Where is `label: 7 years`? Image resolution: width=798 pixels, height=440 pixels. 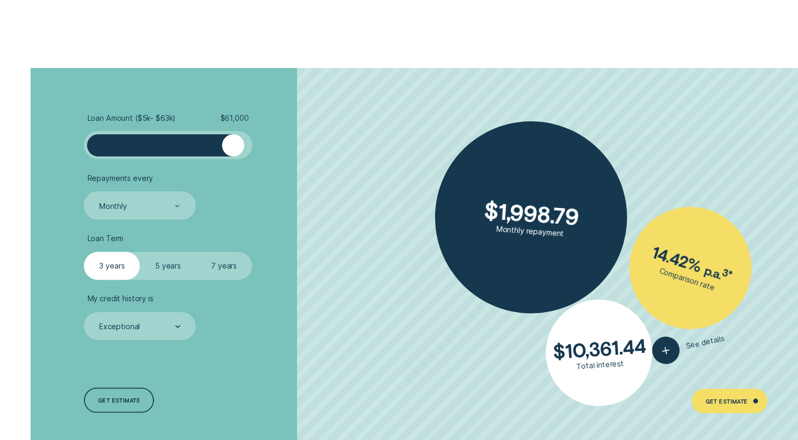
label: 7 years is located at coordinates (224, 265).